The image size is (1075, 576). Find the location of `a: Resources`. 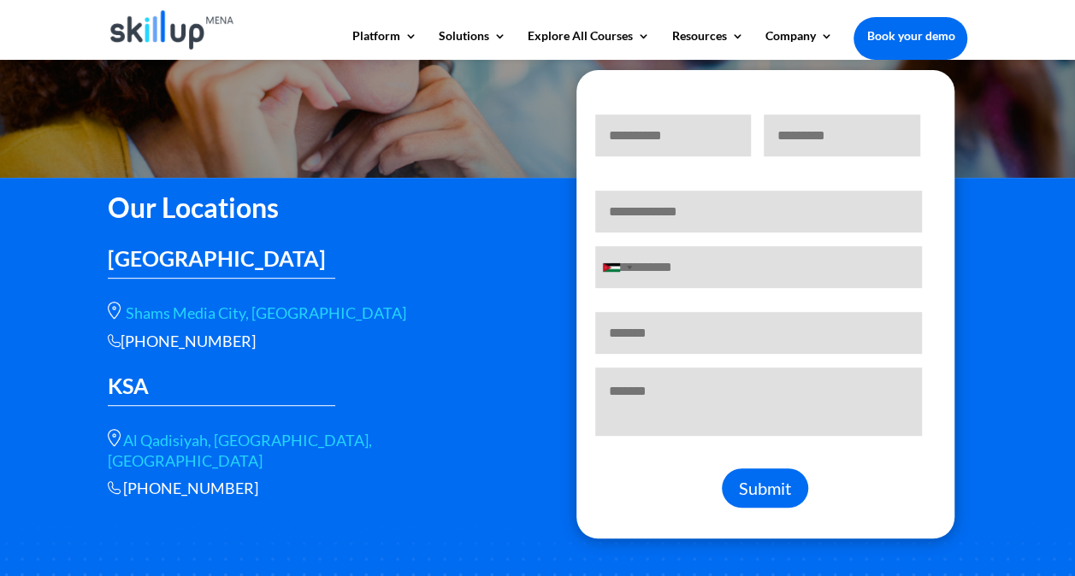

a: Resources is located at coordinates (707, 44).